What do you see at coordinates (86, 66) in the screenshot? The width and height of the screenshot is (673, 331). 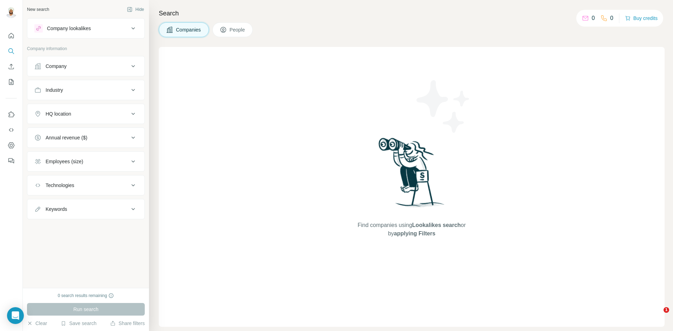 I see `button: Company` at bounding box center [86, 66].